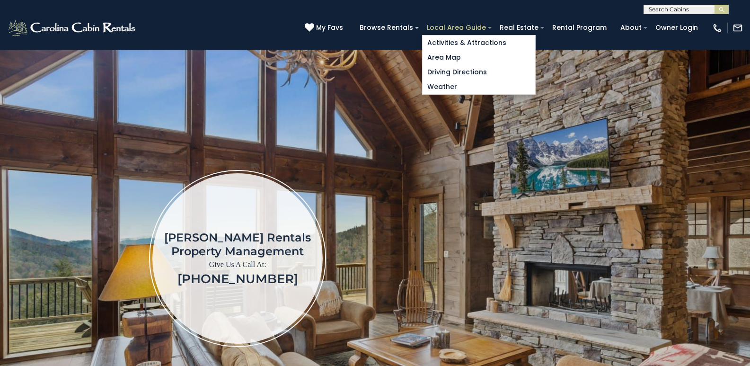 The width and height of the screenshot is (750, 366). What do you see at coordinates (325, 28) in the screenshot?
I see `a: My Favs` at bounding box center [325, 28].